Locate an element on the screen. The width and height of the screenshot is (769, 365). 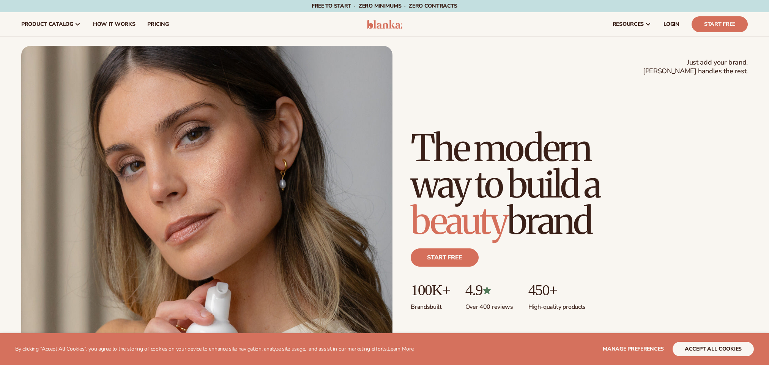
span: LOGIN is located at coordinates (671, 24).